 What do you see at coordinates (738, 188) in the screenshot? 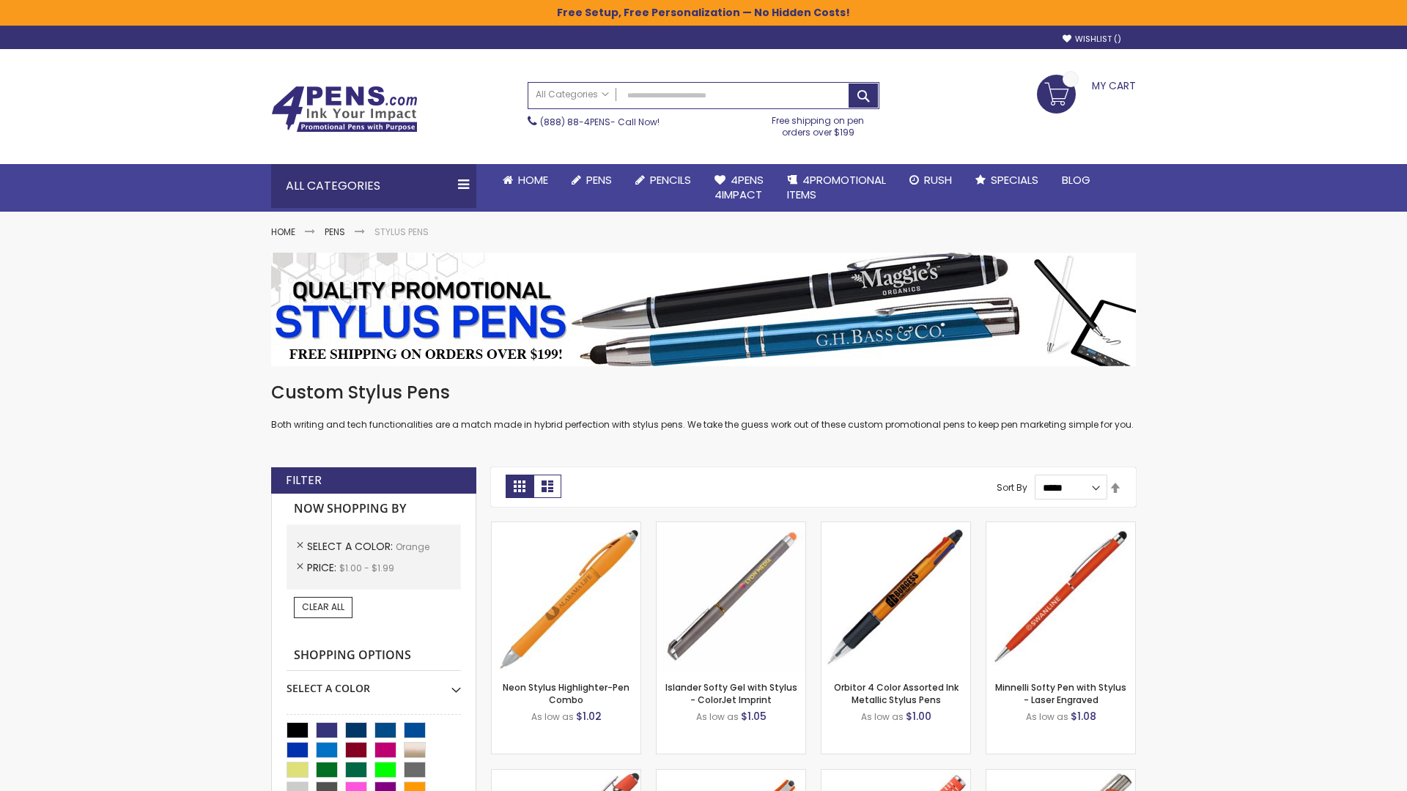
I see `a: 4Pens4impact` at bounding box center [738, 188].